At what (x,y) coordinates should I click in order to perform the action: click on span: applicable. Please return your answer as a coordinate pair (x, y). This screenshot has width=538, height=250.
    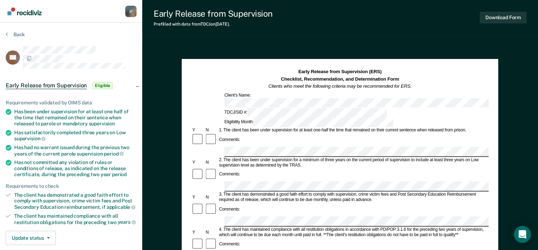
    Looking at the image, I should click on (121, 207).